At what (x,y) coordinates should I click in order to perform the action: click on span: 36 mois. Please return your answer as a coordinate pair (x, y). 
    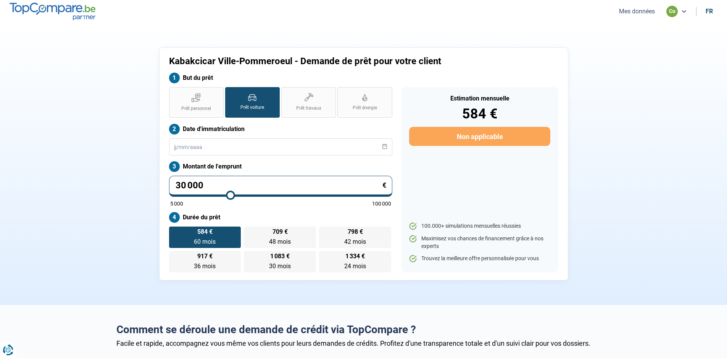
    Looking at the image, I should click on (205, 266).